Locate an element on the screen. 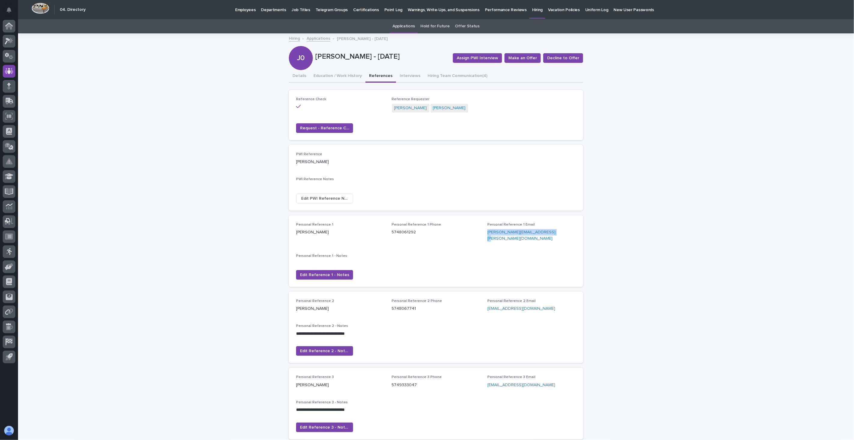 This screenshot has height=440, width=854. a: 5748061292 is located at coordinates (404, 232).